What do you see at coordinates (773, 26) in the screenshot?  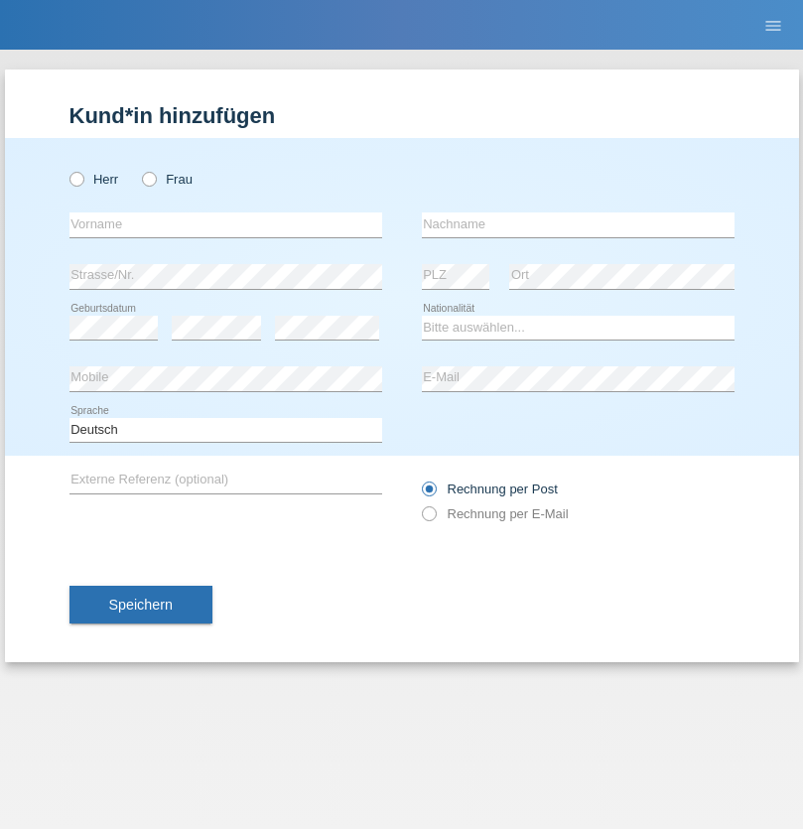 I see `i: menu` at bounding box center [773, 26].